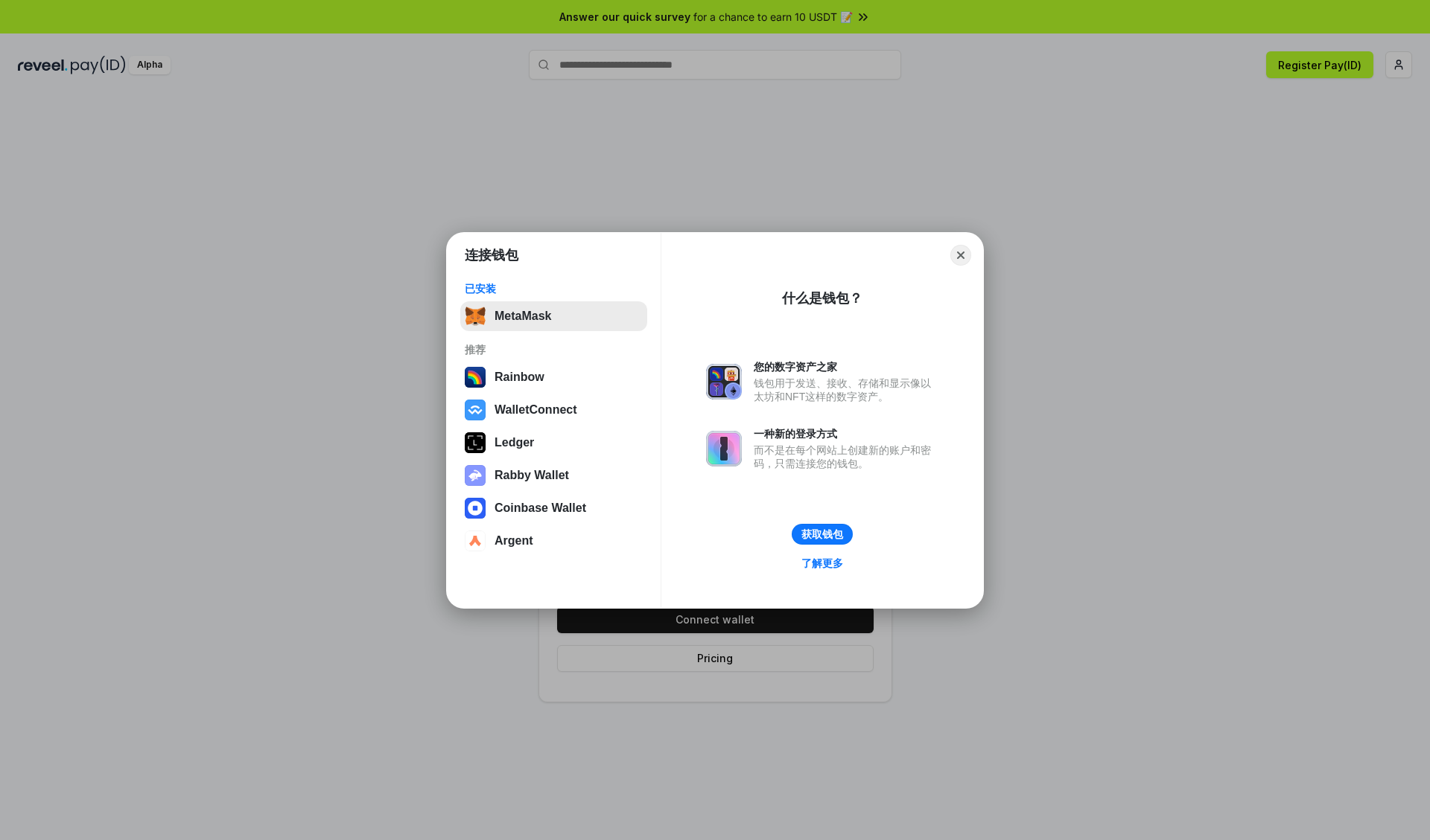 Image resolution: width=1430 pixels, height=840 pixels. Describe the element at coordinates (523, 317) in the screenshot. I see `div: MetaMask` at that location.